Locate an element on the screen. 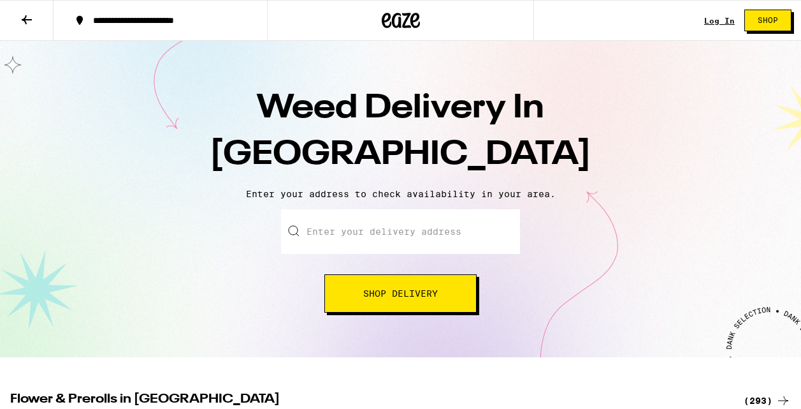 This screenshot has width=801, height=409. a: (293) is located at coordinates (767, 400).